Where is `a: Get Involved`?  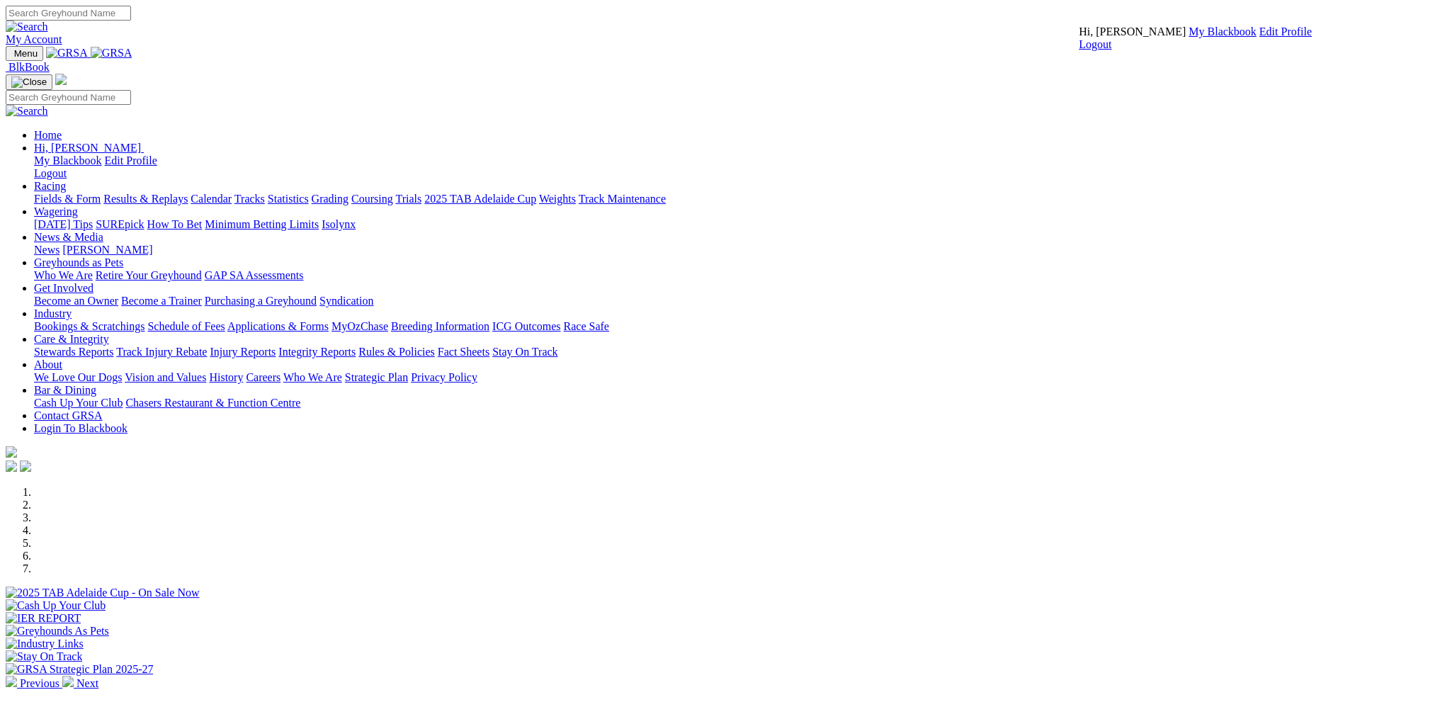 a: Get Involved is located at coordinates (64, 288).